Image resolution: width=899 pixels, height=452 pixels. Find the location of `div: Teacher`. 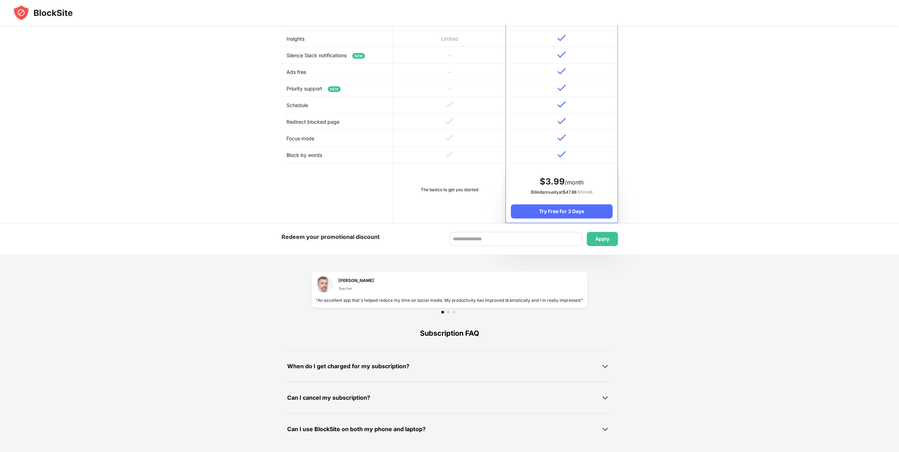

div: Teacher is located at coordinates (356, 288).